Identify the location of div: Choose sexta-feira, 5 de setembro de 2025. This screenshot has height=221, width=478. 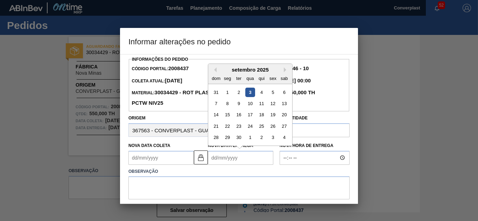
(272, 92).